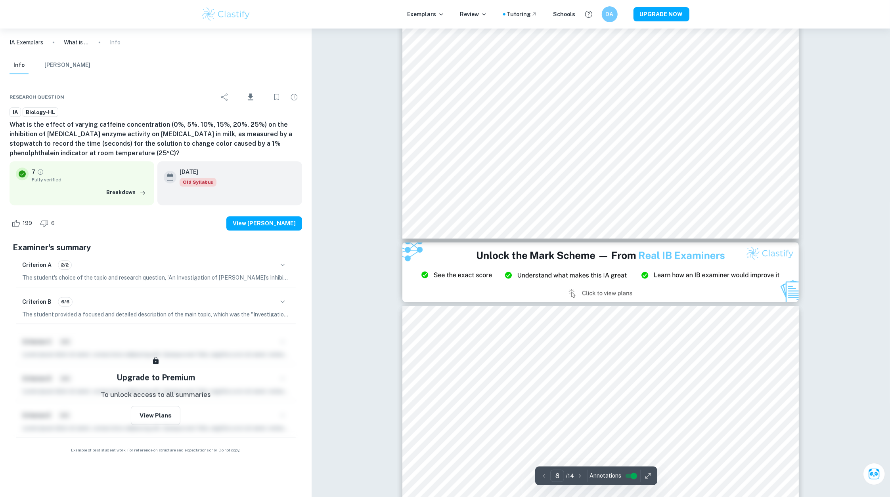  I want to click on h5: Upgrade to Premium, so click(156, 378).